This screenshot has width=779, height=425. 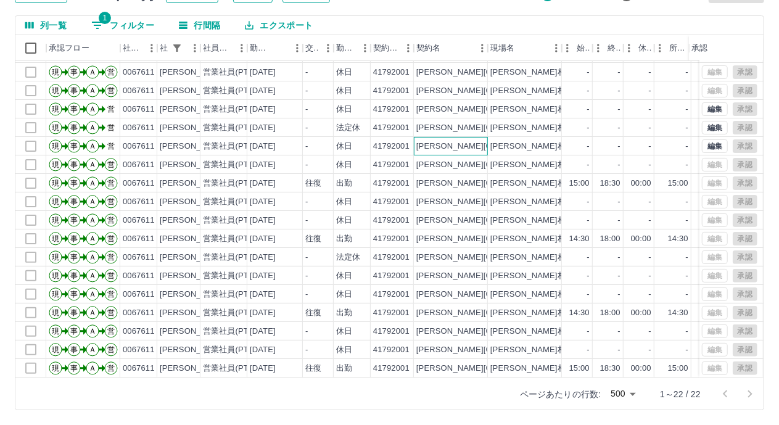 I want to click on div: 契約名, so click(x=428, y=48).